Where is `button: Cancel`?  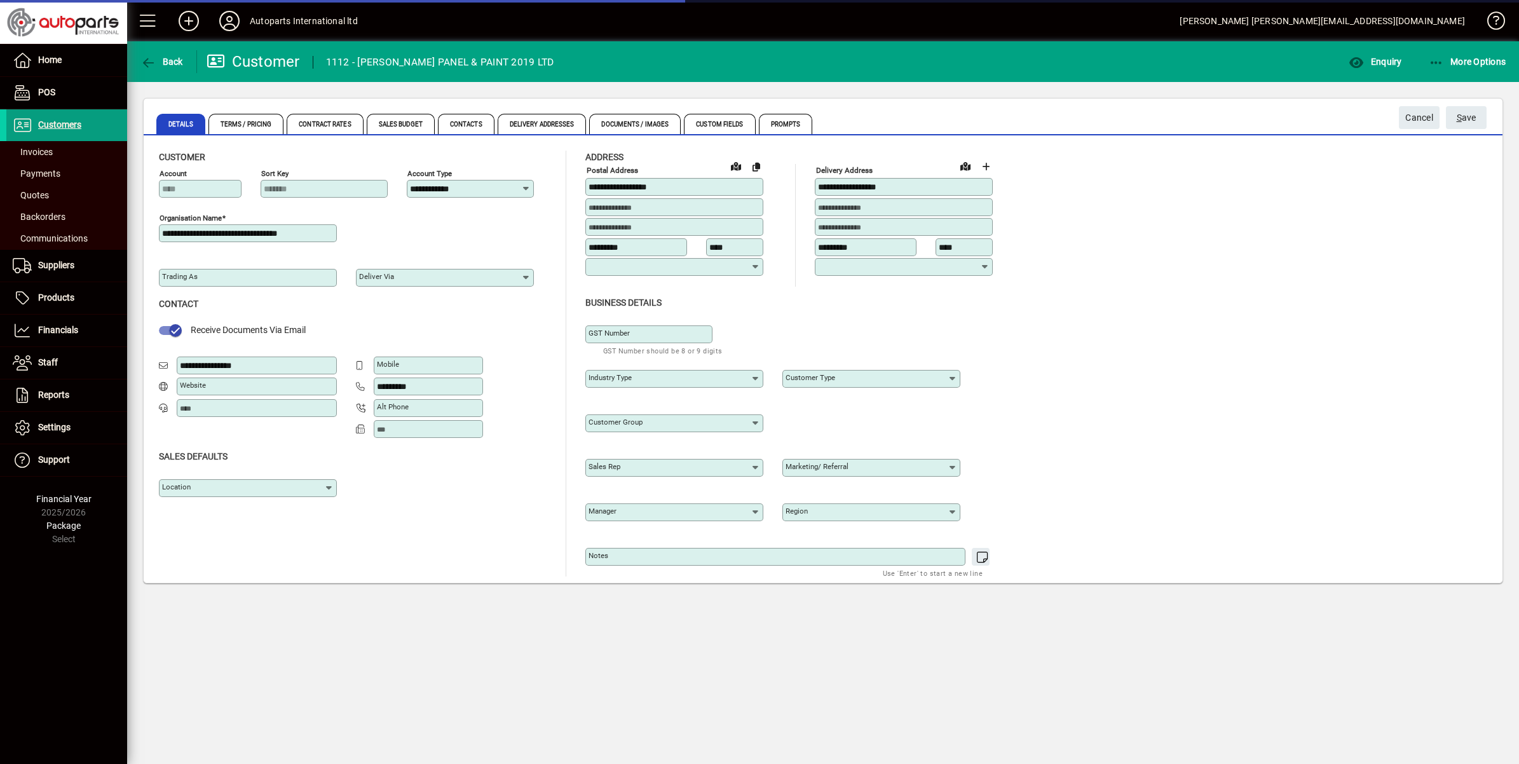
button: Cancel is located at coordinates (1419, 118).